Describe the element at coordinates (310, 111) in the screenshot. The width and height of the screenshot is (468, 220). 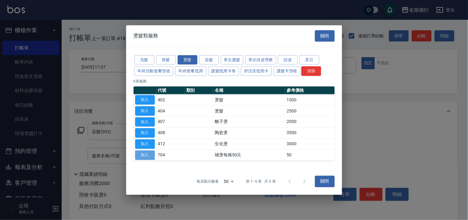
I see `td: 2500` at that location.